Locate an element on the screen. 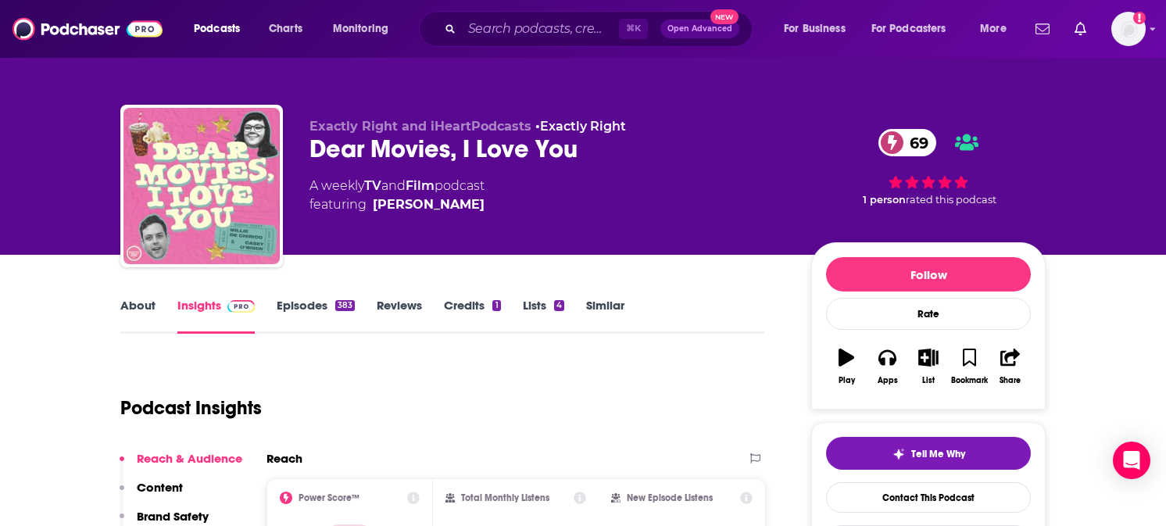  a: Dear Movies, I Love You is located at coordinates (202, 186).